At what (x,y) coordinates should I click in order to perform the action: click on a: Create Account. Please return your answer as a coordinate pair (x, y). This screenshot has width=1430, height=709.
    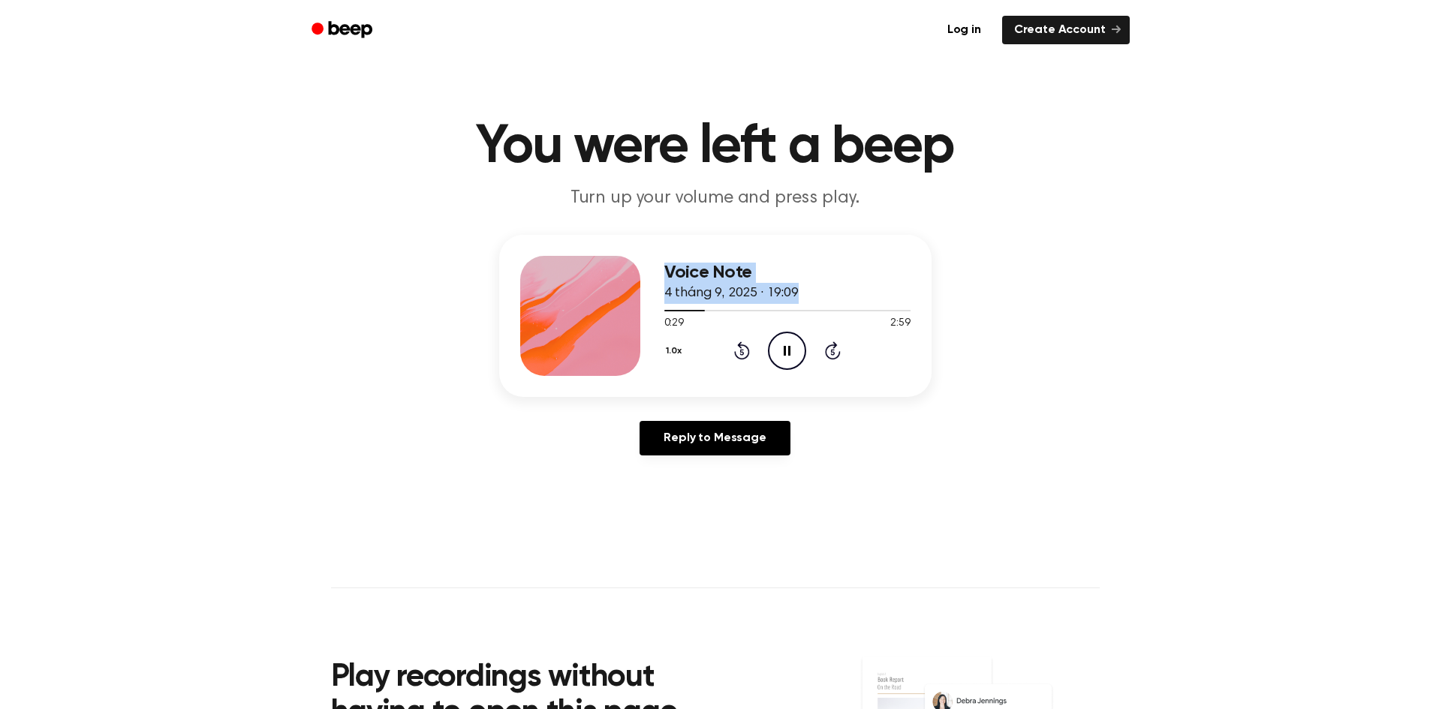
    Looking at the image, I should click on (1066, 30).